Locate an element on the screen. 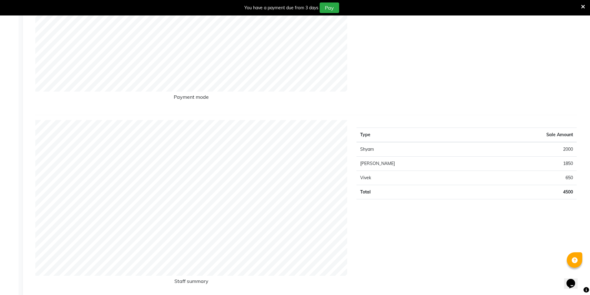 Image resolution: width=590 pixels, height=295 pixels. button: Pay is located at coordinates (329, 8).